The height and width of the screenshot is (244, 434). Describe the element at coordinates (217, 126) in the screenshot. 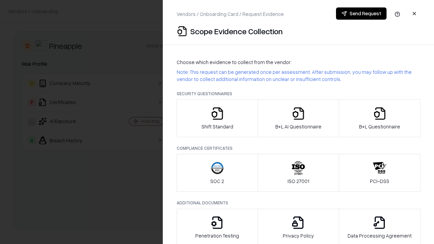

I see `p: Shift Standard` at that location.